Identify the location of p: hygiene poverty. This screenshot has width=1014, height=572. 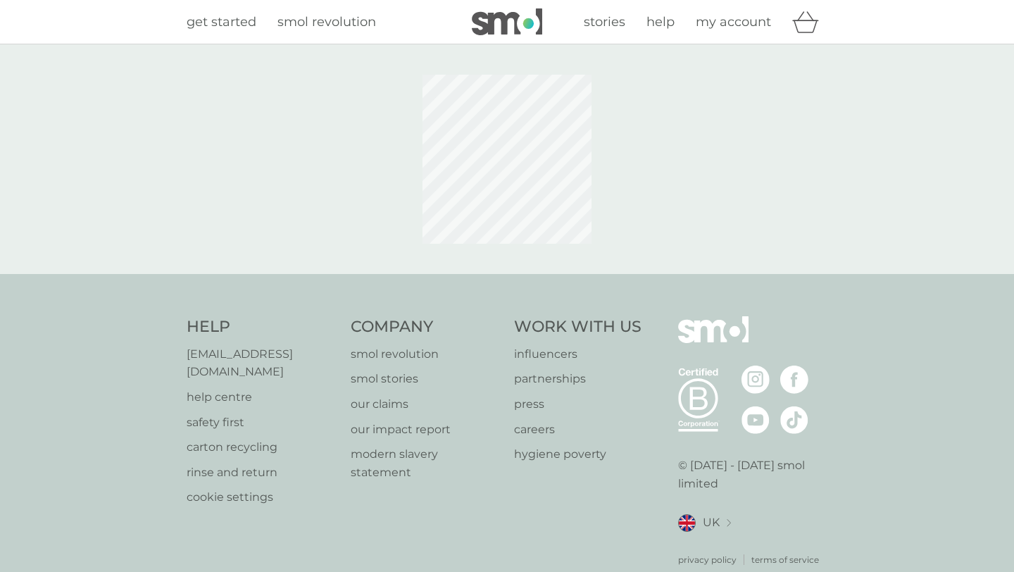
(578, 454).